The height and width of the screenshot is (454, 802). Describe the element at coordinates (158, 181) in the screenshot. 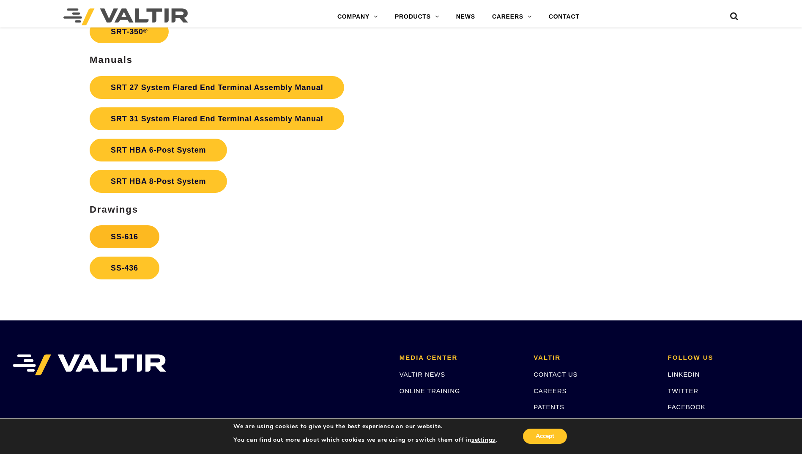

I see `a: SRT HBA 8-Post System` at that location.